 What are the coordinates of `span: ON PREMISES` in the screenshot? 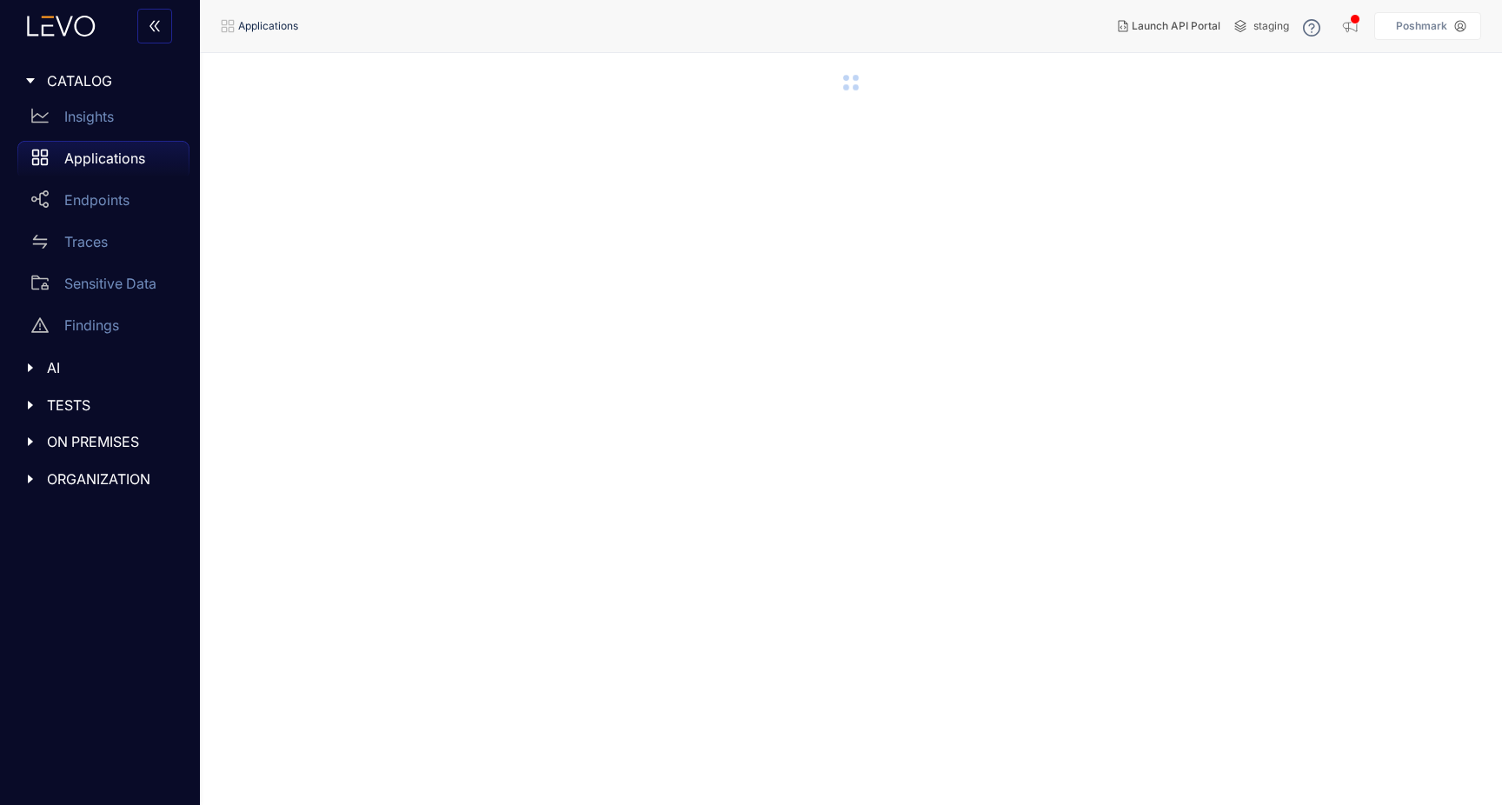 It's located at (111, 442).